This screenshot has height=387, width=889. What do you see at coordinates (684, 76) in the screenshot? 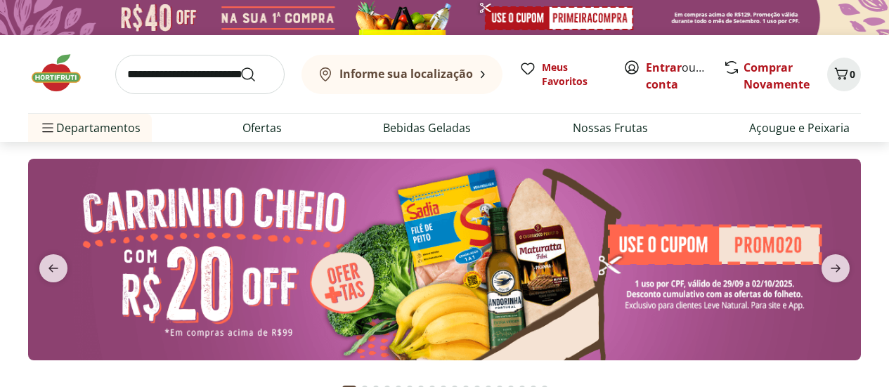
I see `a: Criar conta` at bounding box center [684, 76].